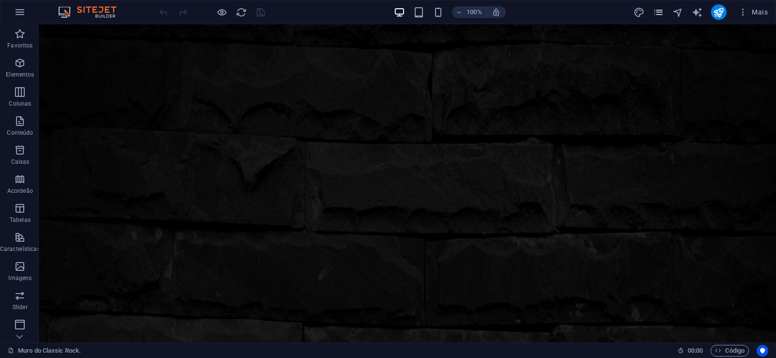  What do you see at coordinates (20, 75) in the screenshot?
I see `p: Elementos` at bounding box center [20, 75].